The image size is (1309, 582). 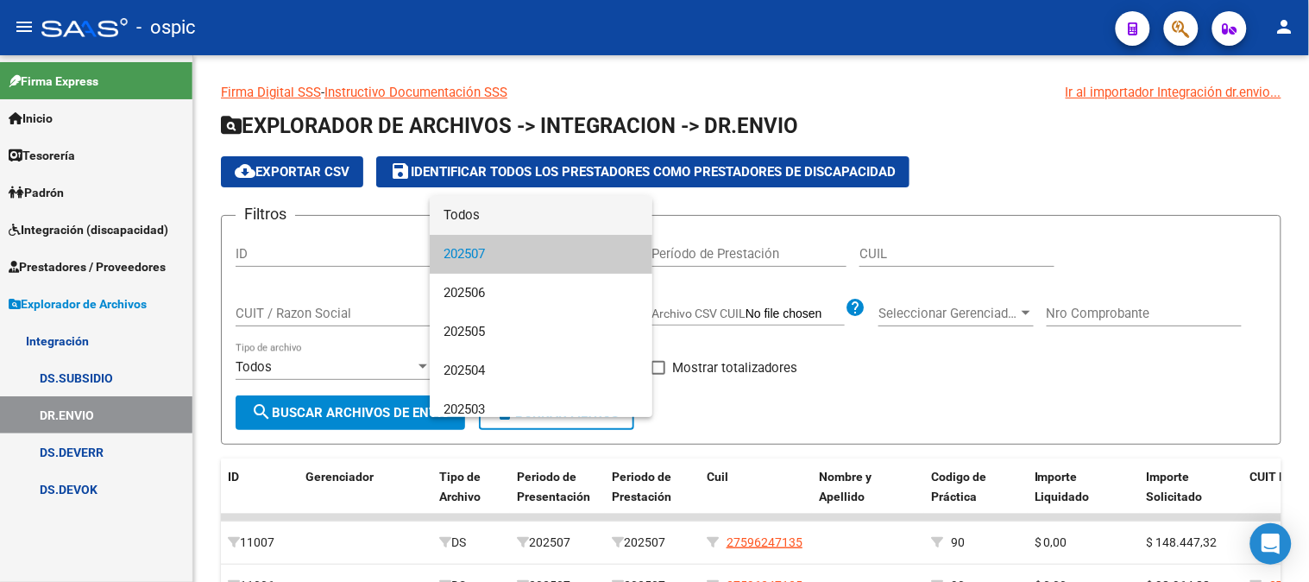 I want to click on span: 202505, so click(x=541, y=331).